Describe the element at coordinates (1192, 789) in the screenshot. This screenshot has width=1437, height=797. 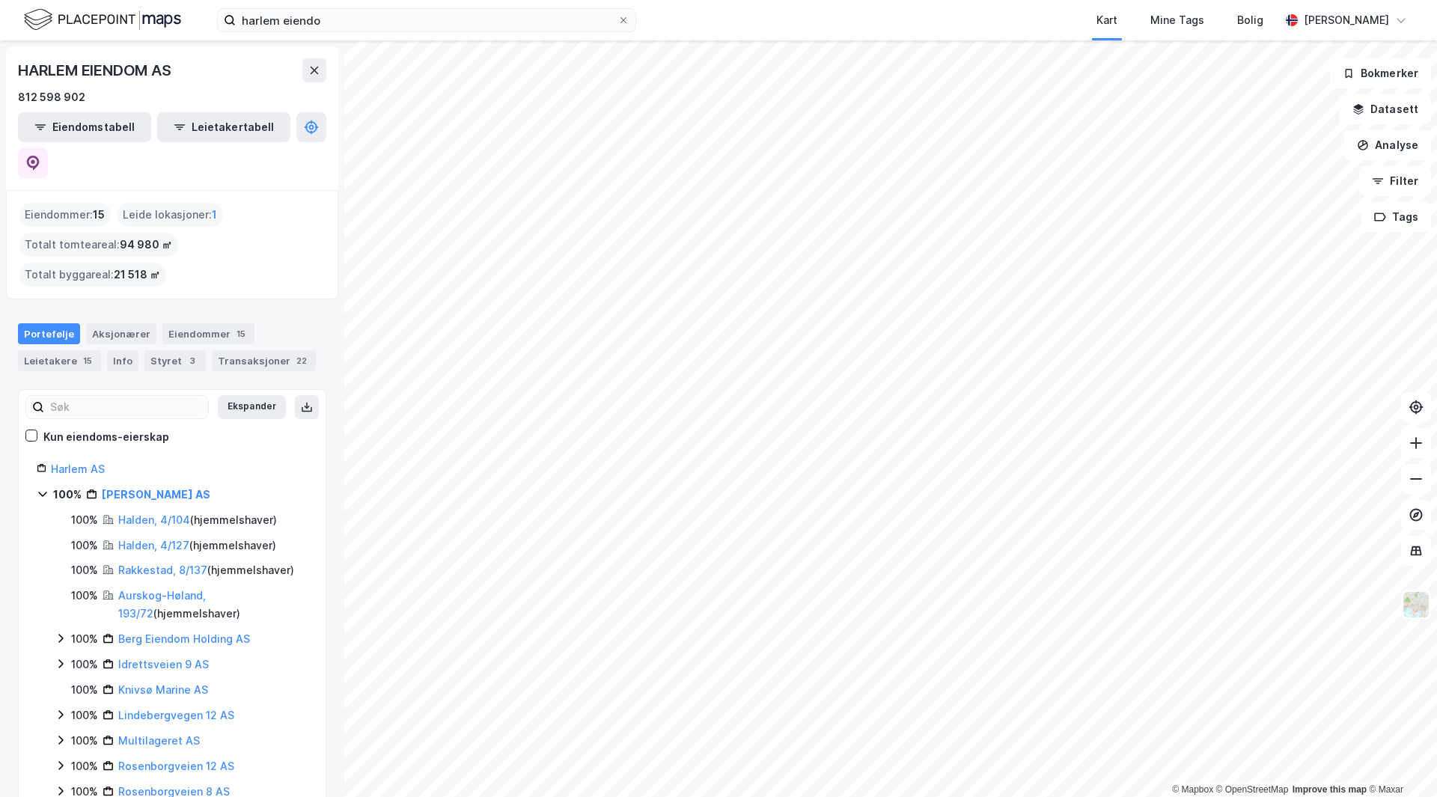
I see `a: Mapbox` at that location.